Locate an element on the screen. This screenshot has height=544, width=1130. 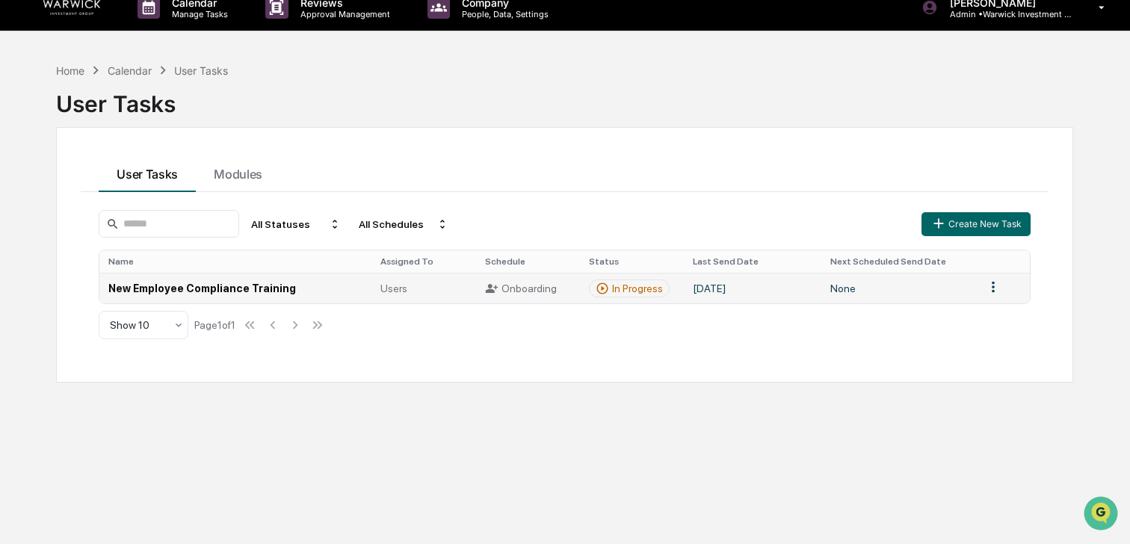
p: Approval Management is located at coordinates (343, 14).